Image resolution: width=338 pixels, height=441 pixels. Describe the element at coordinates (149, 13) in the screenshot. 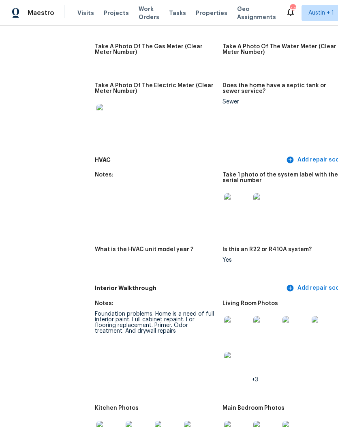

I see `span: Work Orders` at that location.